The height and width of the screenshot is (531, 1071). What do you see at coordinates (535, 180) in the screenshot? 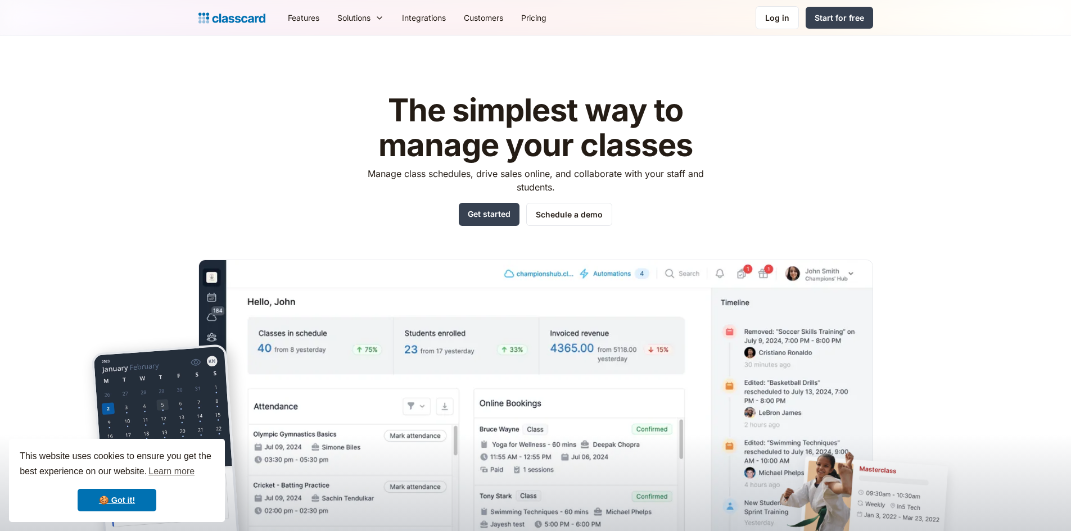
I see `p: Manage class schedules, drive sales online, and collaborate with your staff and students.` at bounding box center [535, 180].